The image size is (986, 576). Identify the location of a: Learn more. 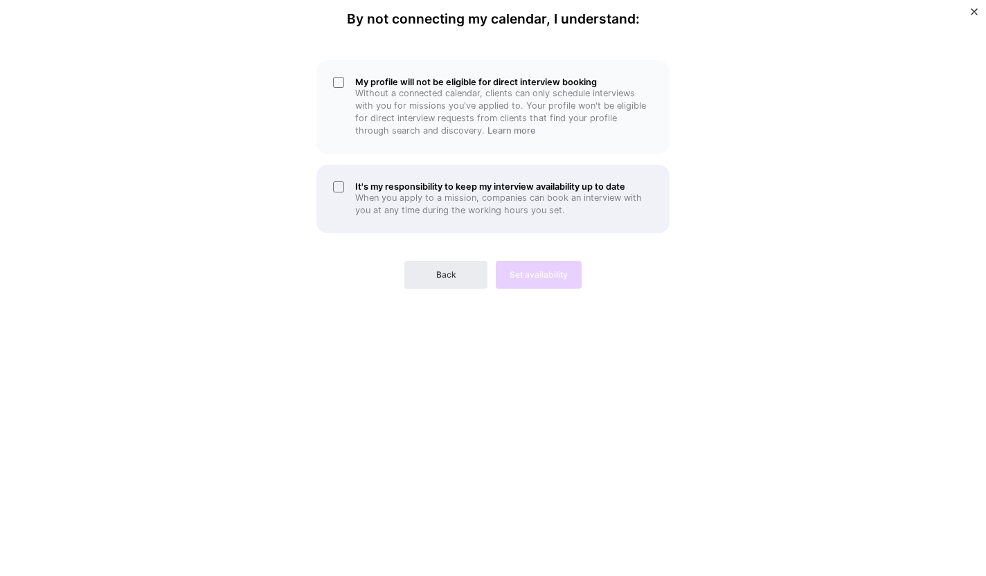
(512, 130).